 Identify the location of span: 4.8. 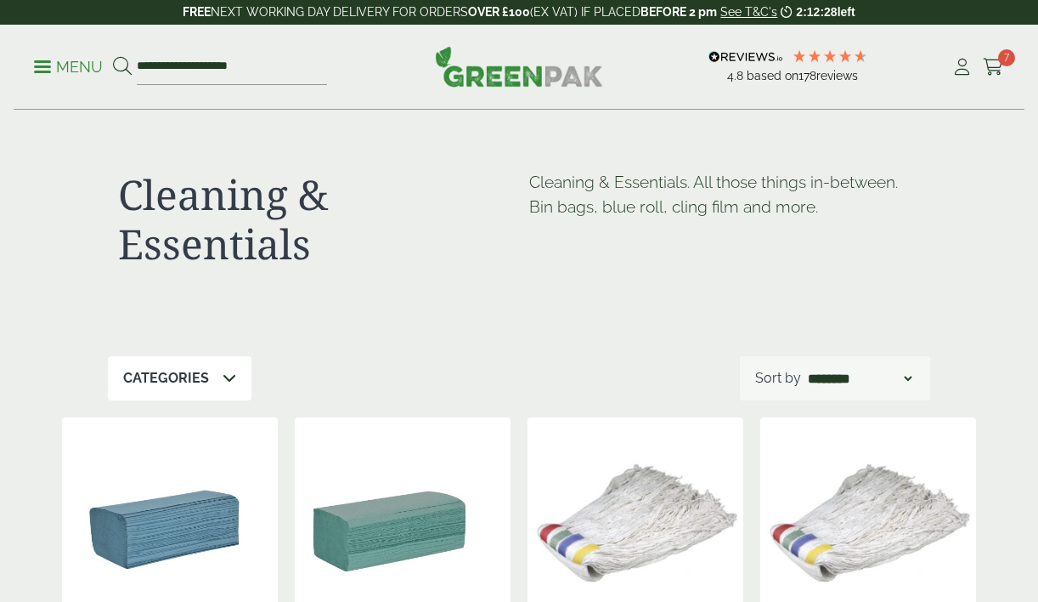
(737, 76).